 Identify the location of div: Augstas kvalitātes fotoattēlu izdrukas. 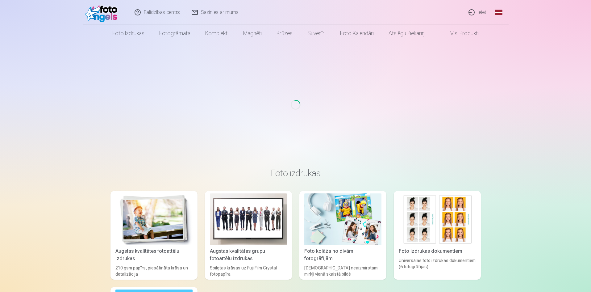
(154, 255).